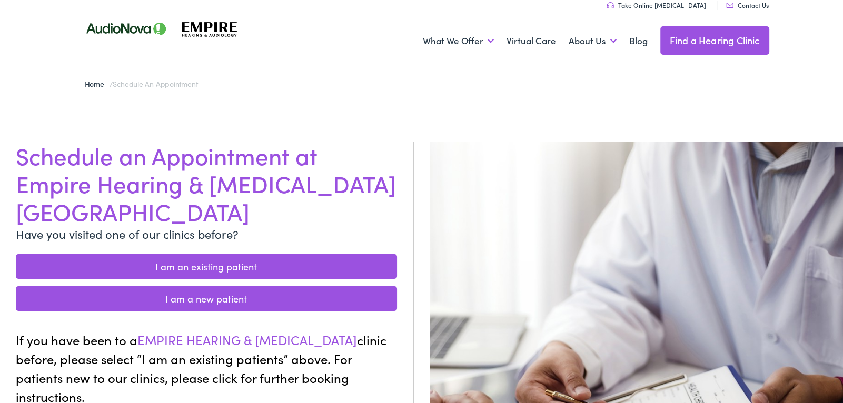 The height and width of the screenshot is (403, 843). Describe the element at coordinates (638, 41) in the screenshot. I see `a: Blog` at that location.